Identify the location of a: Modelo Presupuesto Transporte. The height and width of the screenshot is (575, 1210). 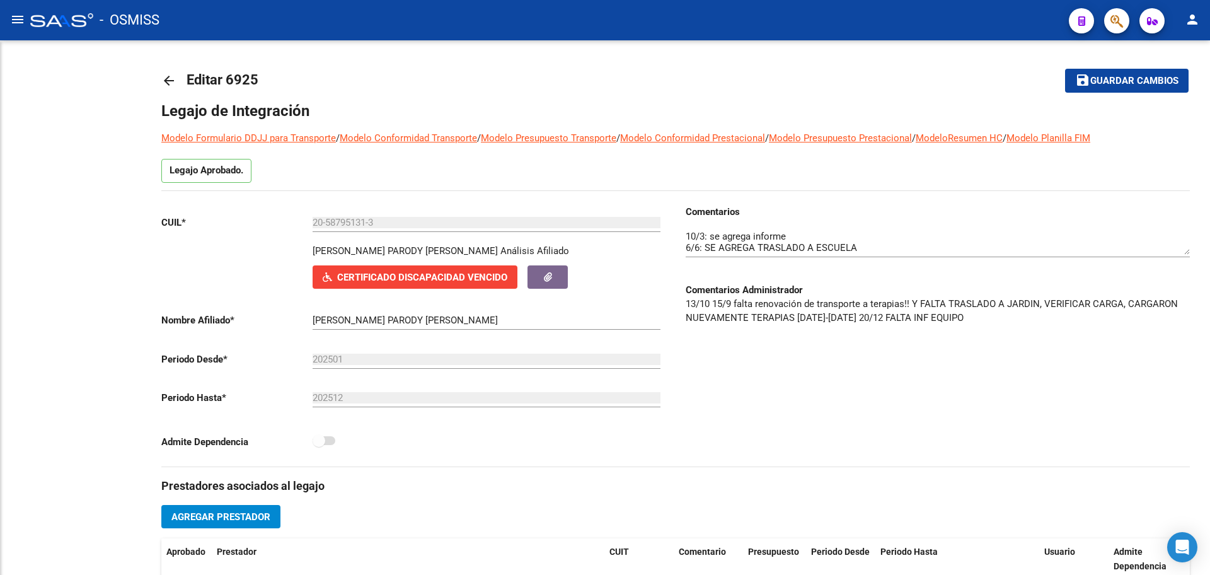
(548, 138).